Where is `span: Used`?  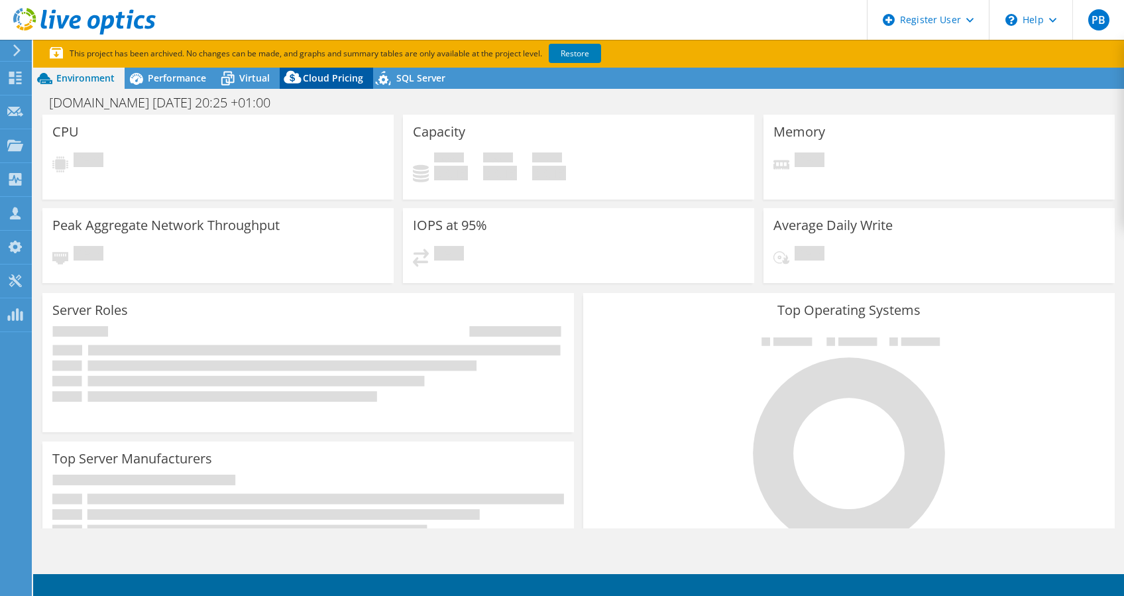 span: Used is located at coordinates (449, 159).